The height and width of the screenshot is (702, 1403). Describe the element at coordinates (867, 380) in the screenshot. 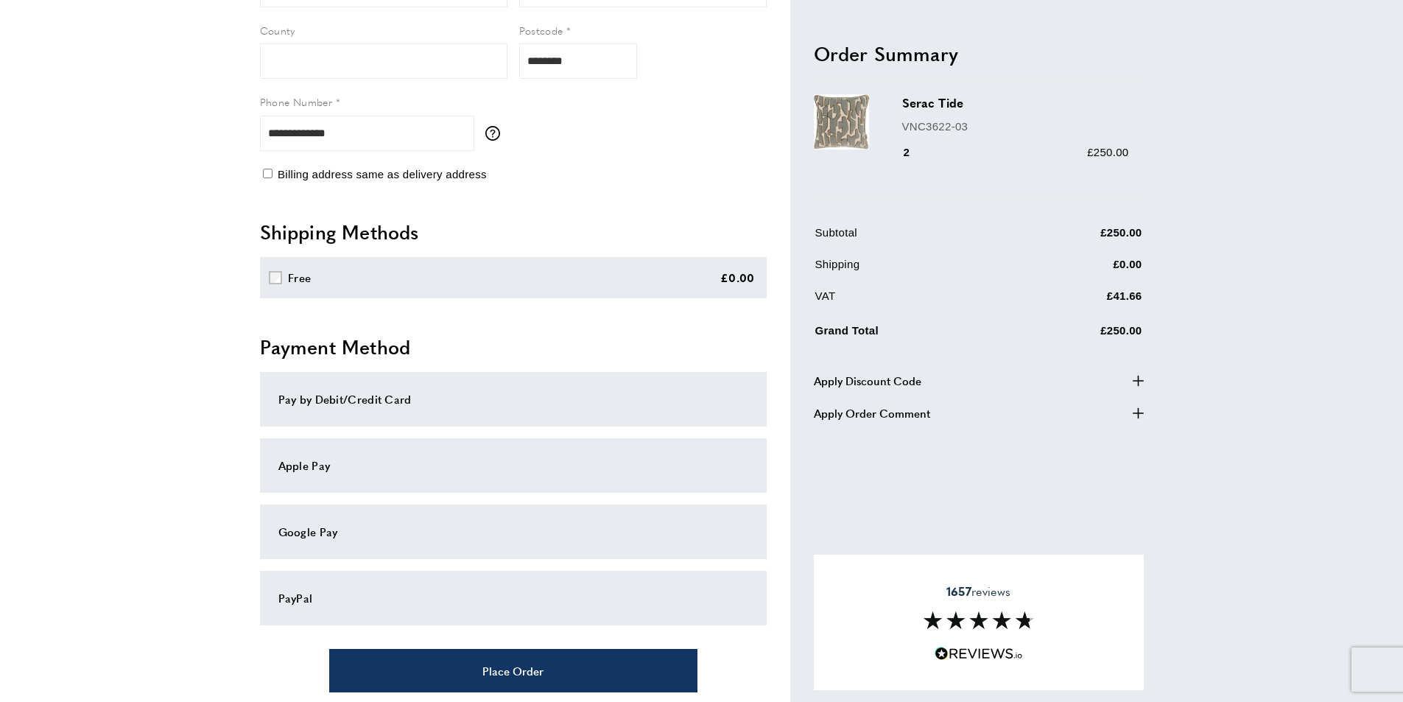

I see `span: Apply Discount Code` at that location.